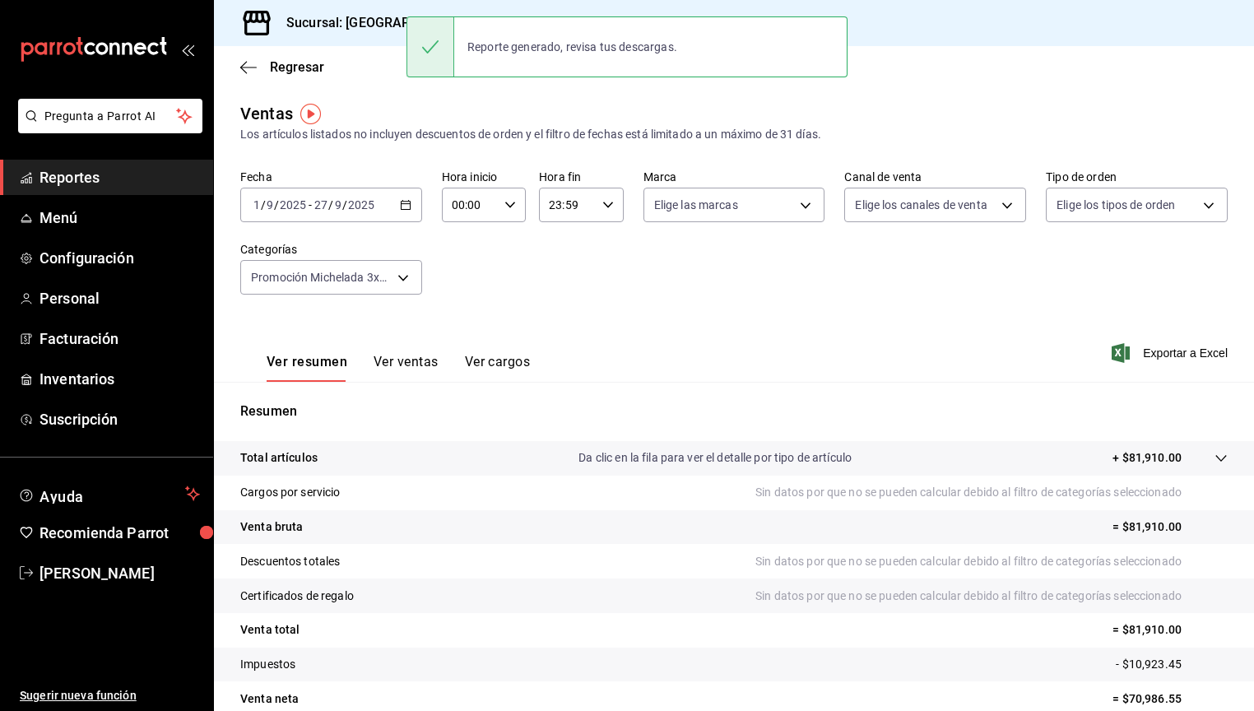 Image resolution: width=1254 pixels, height=711 pixels. Describe the element at coordinates (1171, 353) in the screenshot. I see `span: Exportar a Excel` at that location.